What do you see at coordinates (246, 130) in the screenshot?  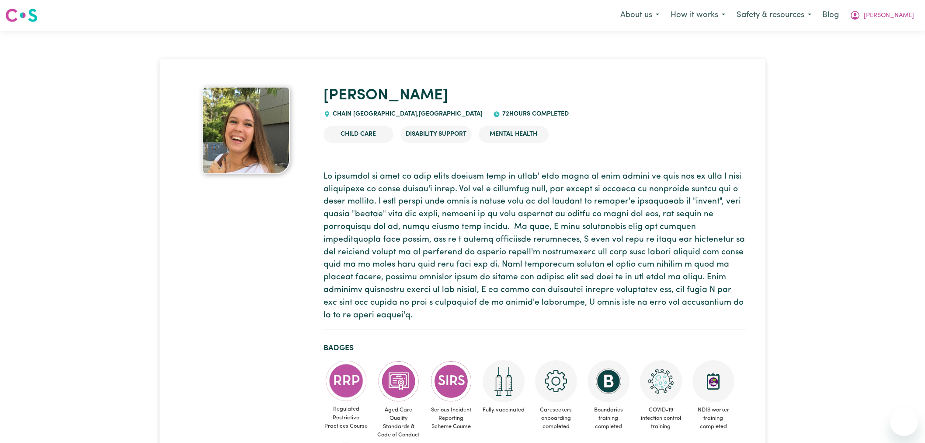 I see `img: Jazmin` at bounding box center [246, 130].